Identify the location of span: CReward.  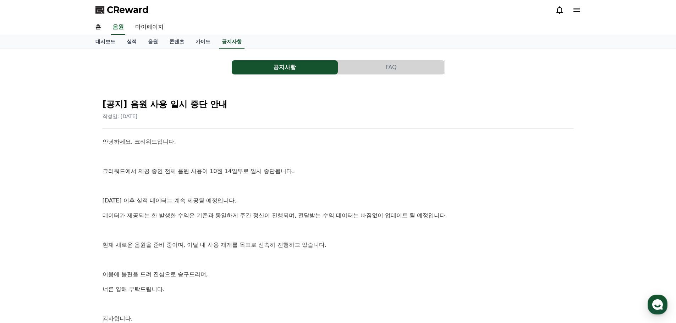
(128, 10).